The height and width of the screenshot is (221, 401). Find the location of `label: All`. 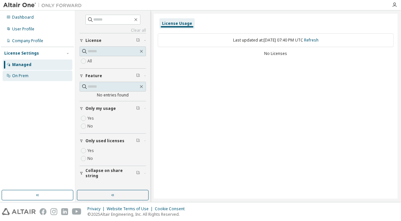

label: All is located at coordinates (90, 61).